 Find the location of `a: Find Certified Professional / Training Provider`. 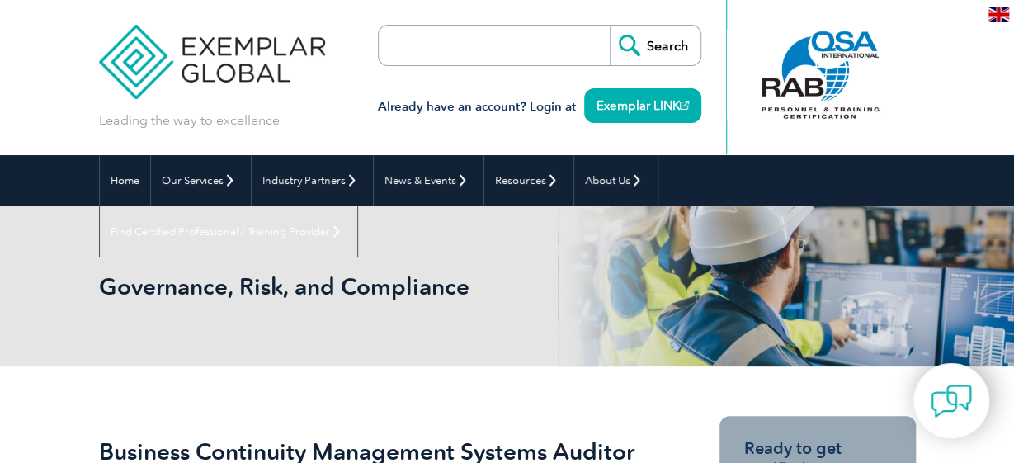

a: Find Certified Professional / Training Provider is located at coordinates (228, 232).